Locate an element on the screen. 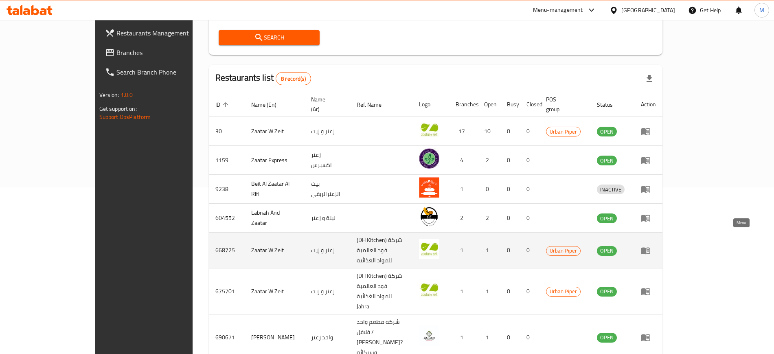 The width and height of the screenshot is (774, 354). a: Search Branch Phone is located at coordinates (161, 72).